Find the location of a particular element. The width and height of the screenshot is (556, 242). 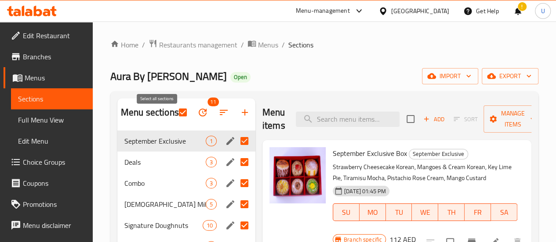

a: Sections is located at coordinates (52, 99).